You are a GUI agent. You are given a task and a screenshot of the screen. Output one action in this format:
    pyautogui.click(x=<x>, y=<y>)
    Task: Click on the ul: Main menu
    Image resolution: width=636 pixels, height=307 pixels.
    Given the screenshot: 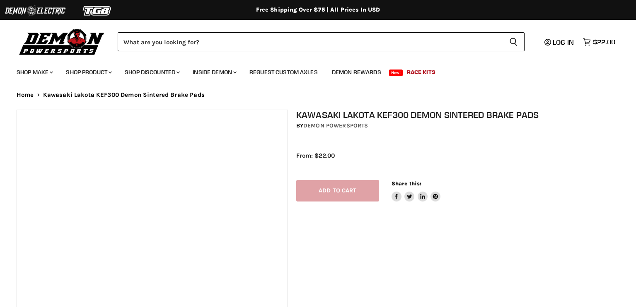 What is the action you would take?
    pyautogui.click(x=312, y=70)
    